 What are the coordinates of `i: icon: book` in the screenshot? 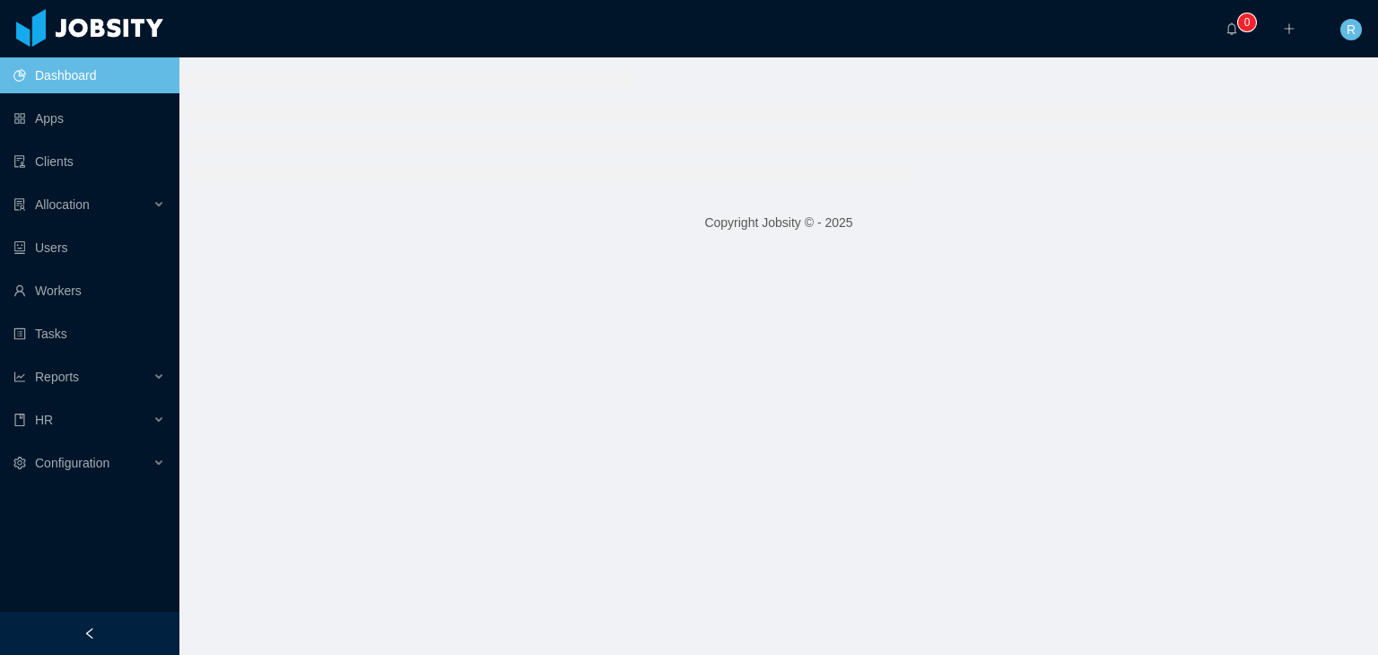 It's located at (20, 420).